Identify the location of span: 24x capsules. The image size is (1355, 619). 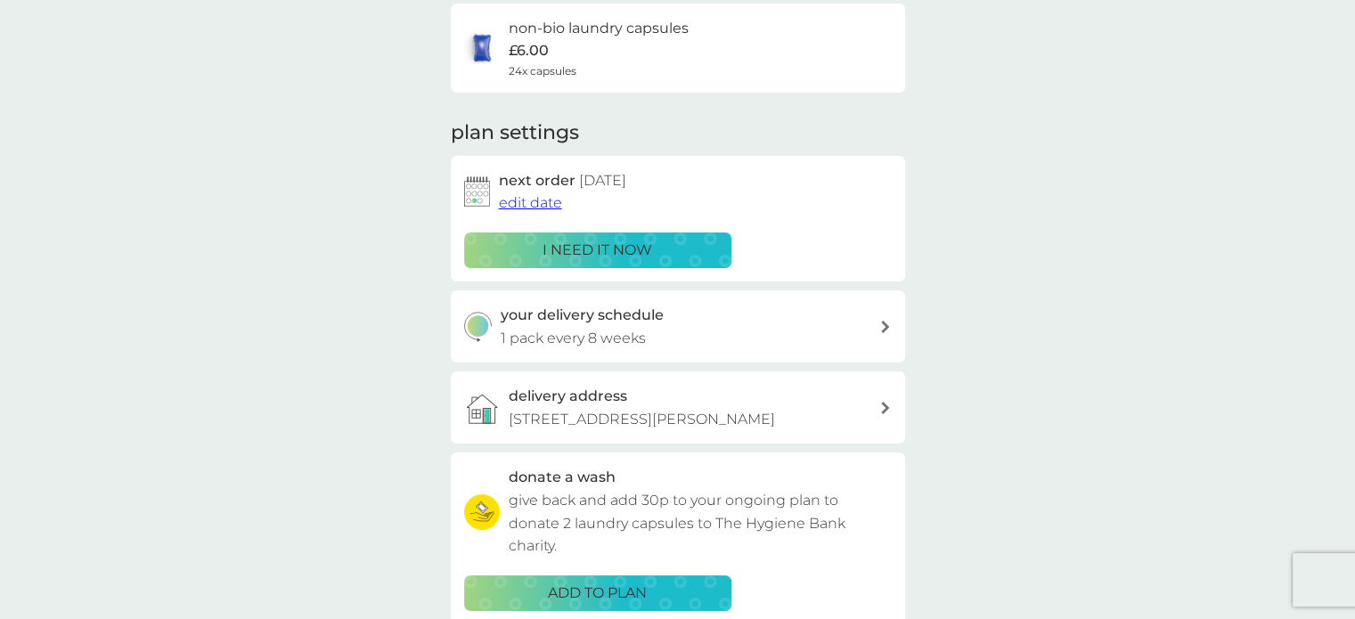
(543, 70).